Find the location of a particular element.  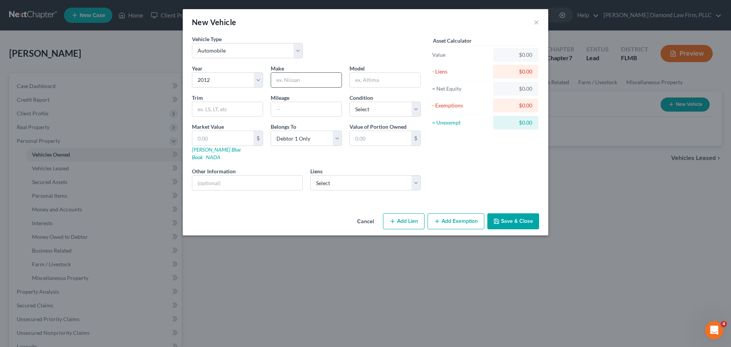

label: Liens is located at coordinates (317, 171).